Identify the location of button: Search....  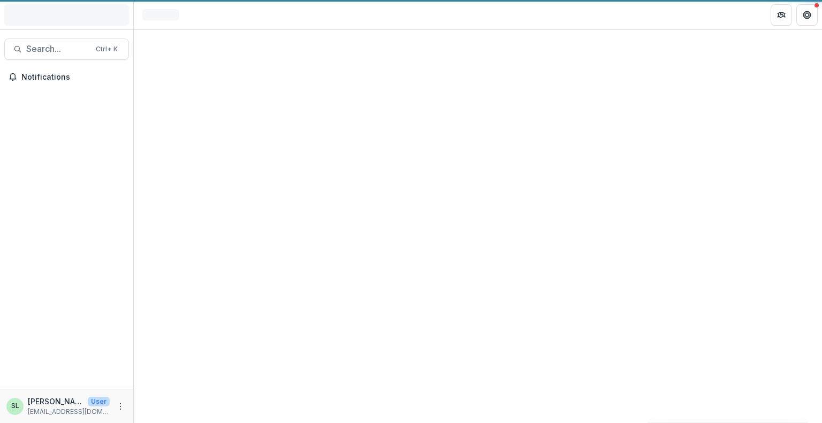
(66, 49).